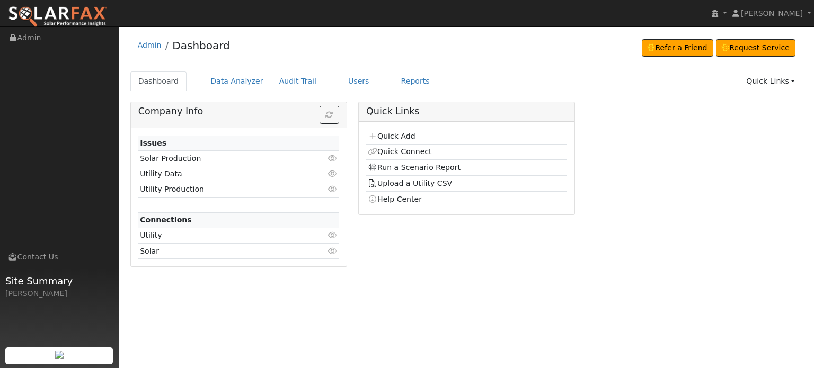  Describe the element at coordinates (756, 48) in the screenshot. I see `a: Request Service` at that location.